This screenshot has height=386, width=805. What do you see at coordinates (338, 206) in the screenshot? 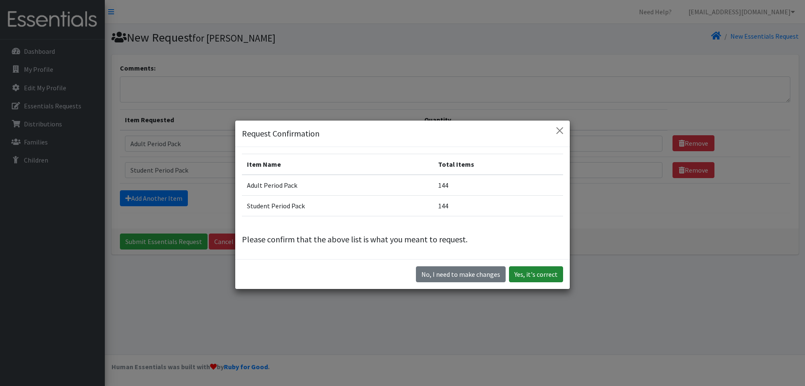
I see `td: Student Period Pack` at bounding box center [338, 206].